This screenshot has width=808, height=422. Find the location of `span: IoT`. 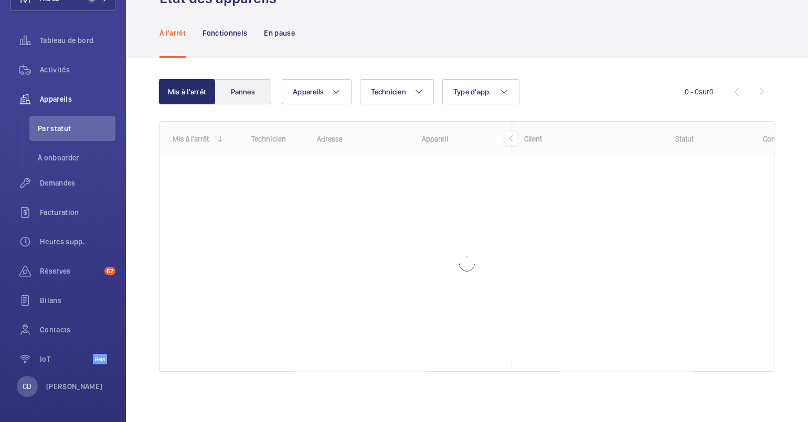

span: IoT is located at coordinates (66, 359).